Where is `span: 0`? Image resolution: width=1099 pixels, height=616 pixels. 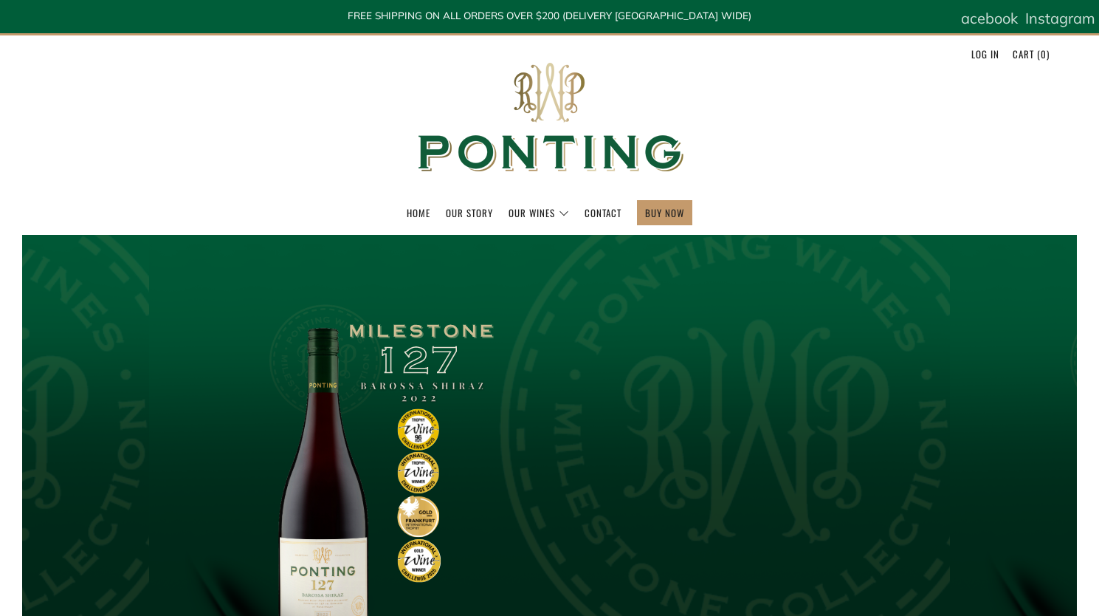 span: 0 is located at coordinates (1044, 54).